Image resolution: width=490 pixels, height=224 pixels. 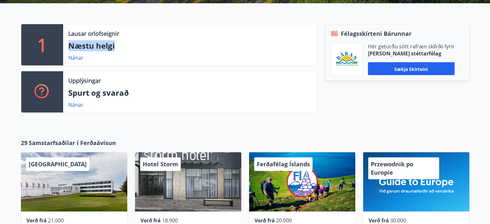 What do you see at coordinates (94, 34) in the screenshot?
I see `font: Lausar orlofseignir` at bounding box center [94, 34].